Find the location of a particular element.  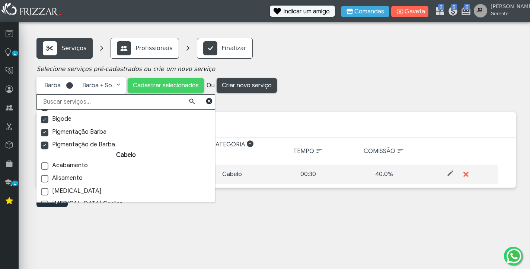

th: Tempo: activate to sort column ascending is located at coordinates (308, 151).